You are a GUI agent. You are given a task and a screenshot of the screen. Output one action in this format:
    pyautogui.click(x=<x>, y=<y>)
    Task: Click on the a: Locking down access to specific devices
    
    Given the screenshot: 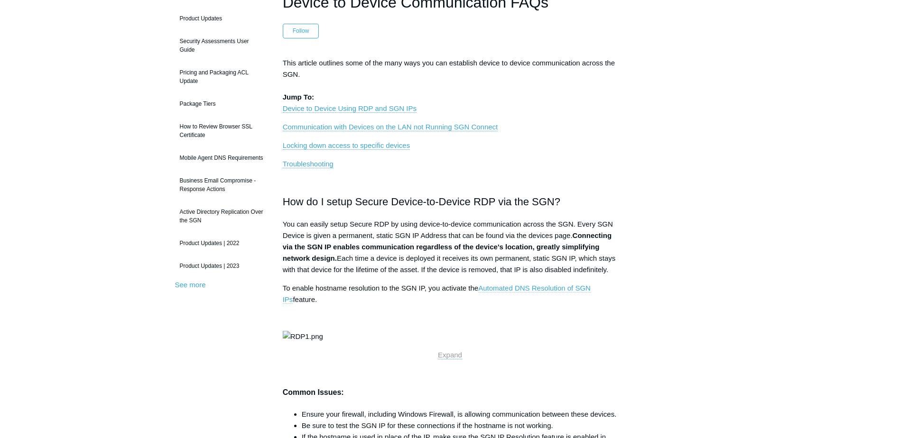 What is the action you would take?
    pyautogui.click(x=346, y=146)
    